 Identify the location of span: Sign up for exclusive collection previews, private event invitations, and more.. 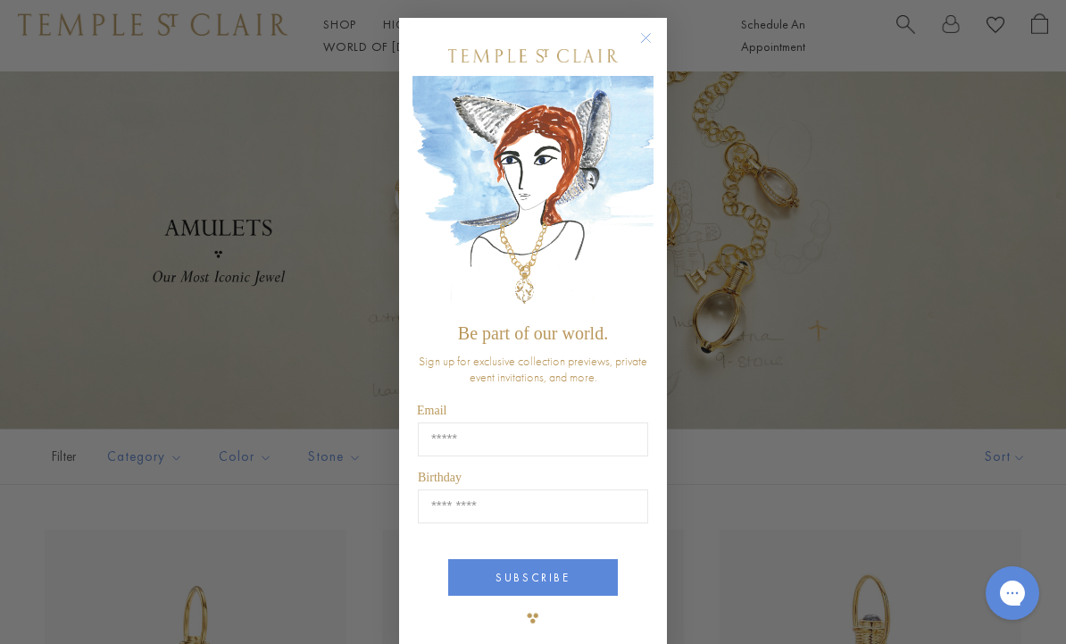
(533, 369).